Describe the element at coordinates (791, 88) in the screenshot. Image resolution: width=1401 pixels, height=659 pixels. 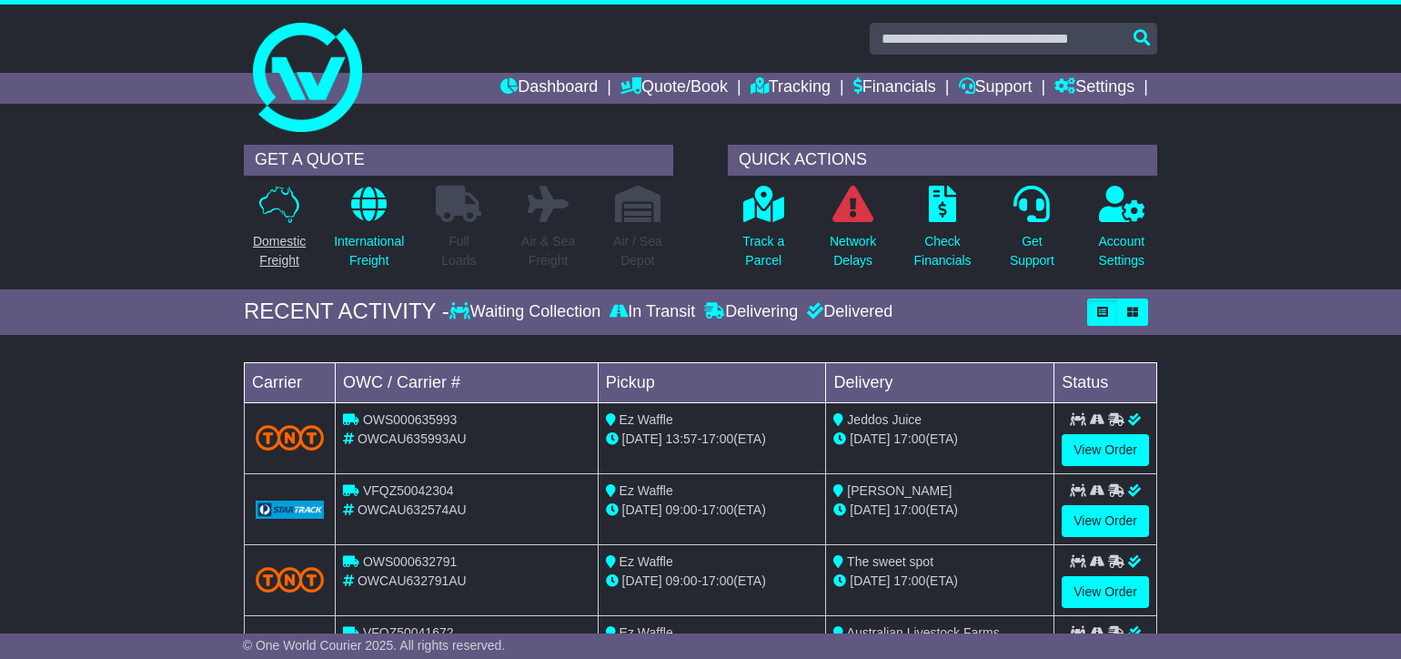
I see `a: Tracking` at that location.